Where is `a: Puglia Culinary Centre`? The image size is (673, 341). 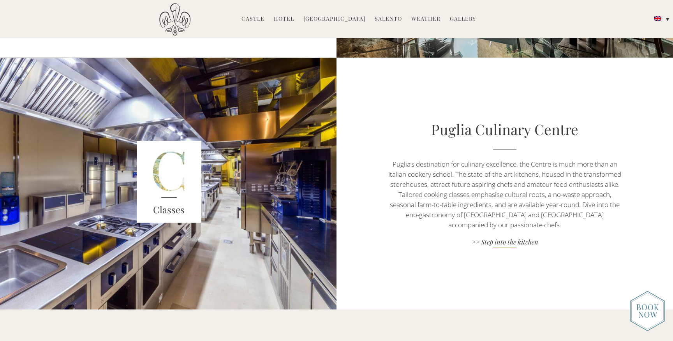
a: Puglia Culinary Centre is located at coordinates (504, 129).